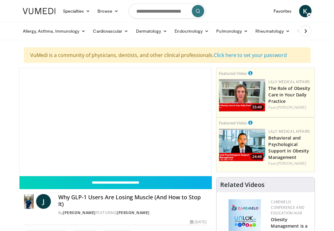 This screenshot has width=334, height=231. Describe the element at coordinates (242, 145) in the screenshot. I see `a: 24:49` at that location.